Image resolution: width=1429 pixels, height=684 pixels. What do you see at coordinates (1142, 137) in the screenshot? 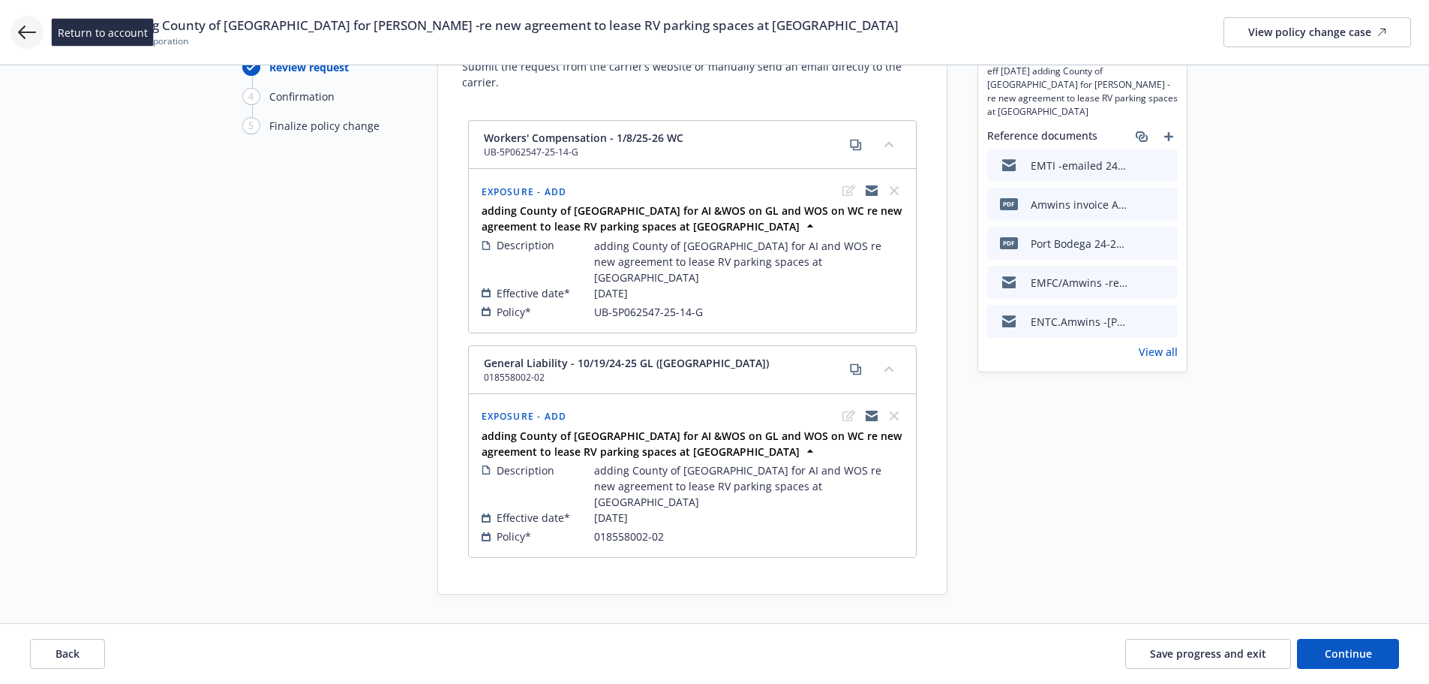
I see `a: associate` at bounding box center [1142, 137].